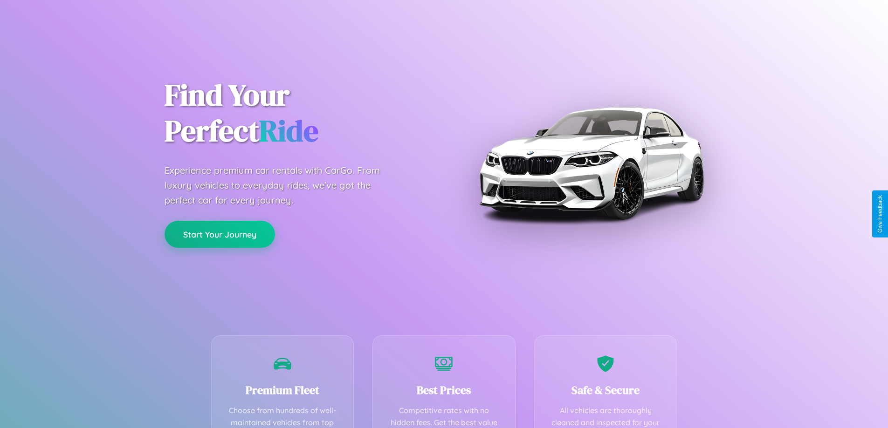  Describe the element at coordinates (444, 390) in the screenshot. I see `h3: Best Prices` at that location.